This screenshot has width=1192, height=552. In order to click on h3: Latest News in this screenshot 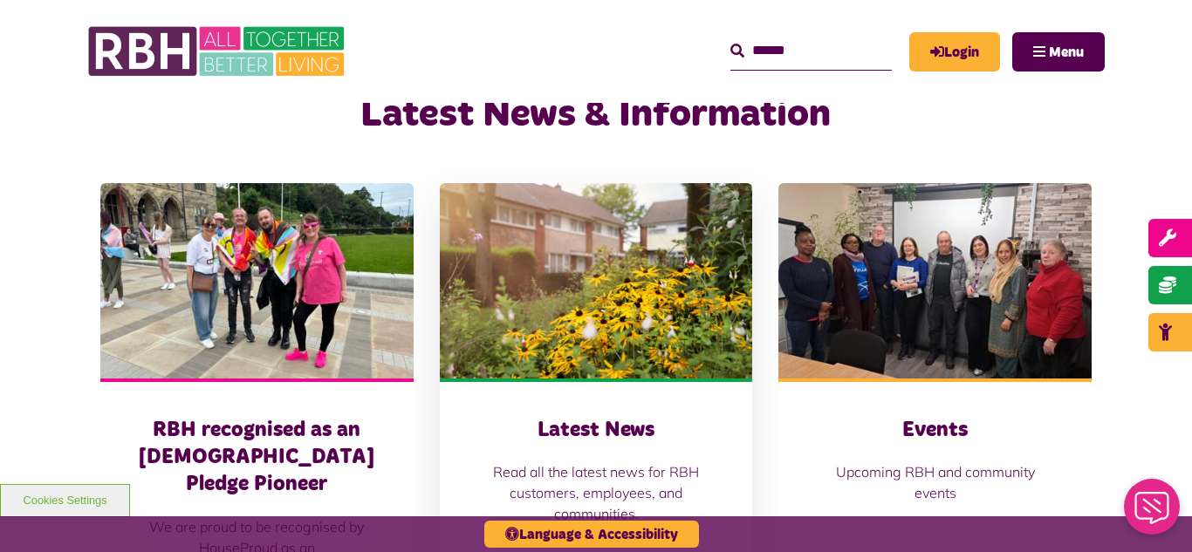, I will do `click(596, 430)`.